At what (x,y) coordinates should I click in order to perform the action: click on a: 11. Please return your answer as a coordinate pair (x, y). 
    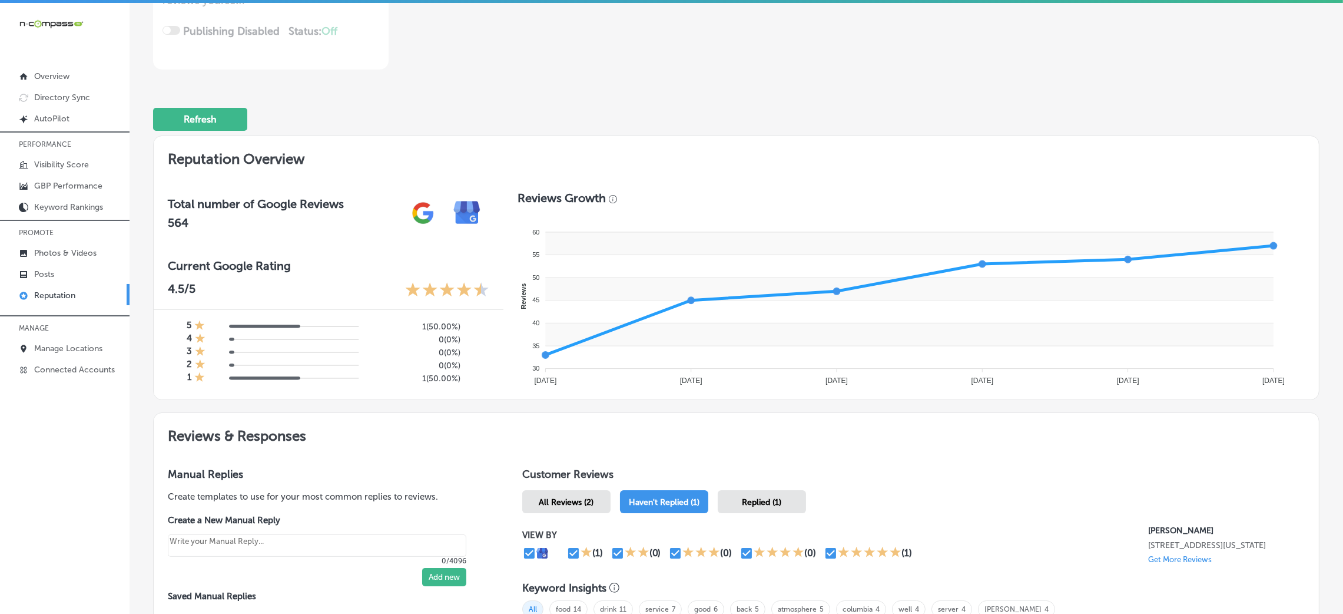
    Looking at the image, I should click on (623, 609).